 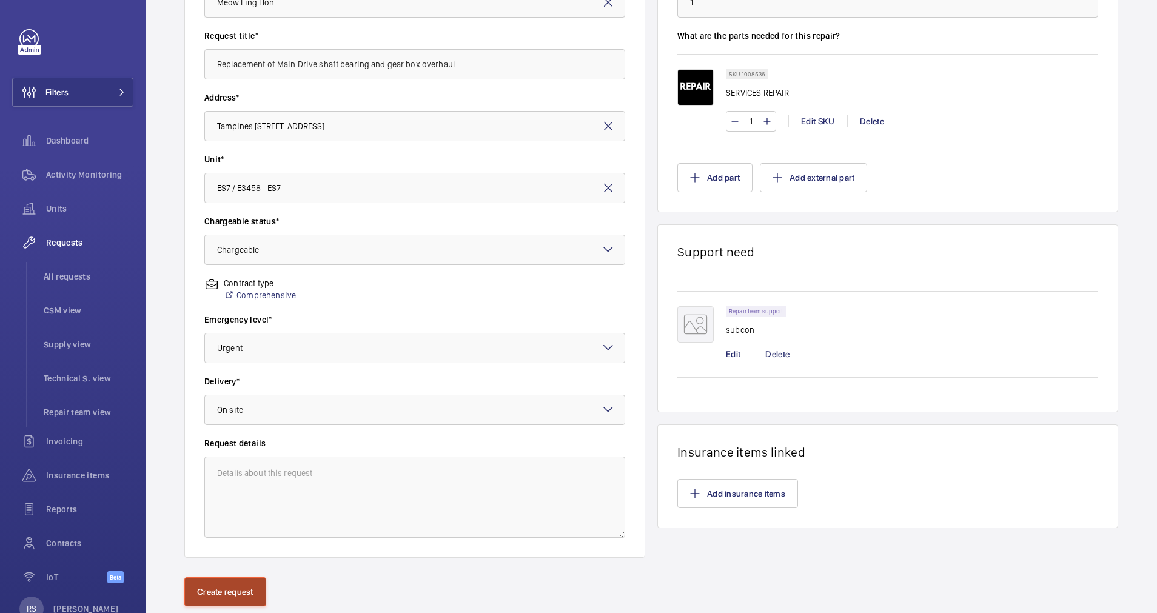 I want to click on span: Repair team view, so click(x=89, y=412).